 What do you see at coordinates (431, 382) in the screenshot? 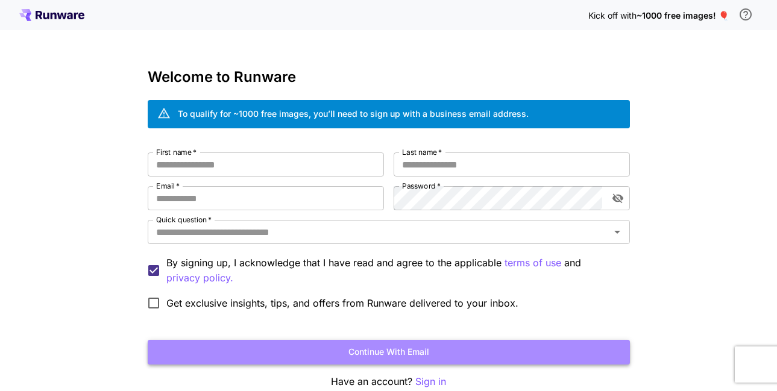
I see `p: Sign in` at bounding box center [431, 382].